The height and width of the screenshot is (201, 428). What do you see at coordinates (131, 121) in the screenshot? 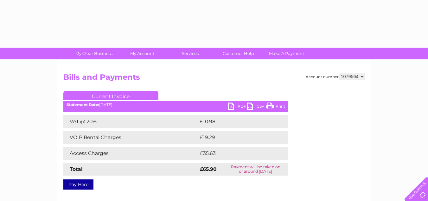
I see `td: VAT @ 20%` at bounding box center [131, 121].